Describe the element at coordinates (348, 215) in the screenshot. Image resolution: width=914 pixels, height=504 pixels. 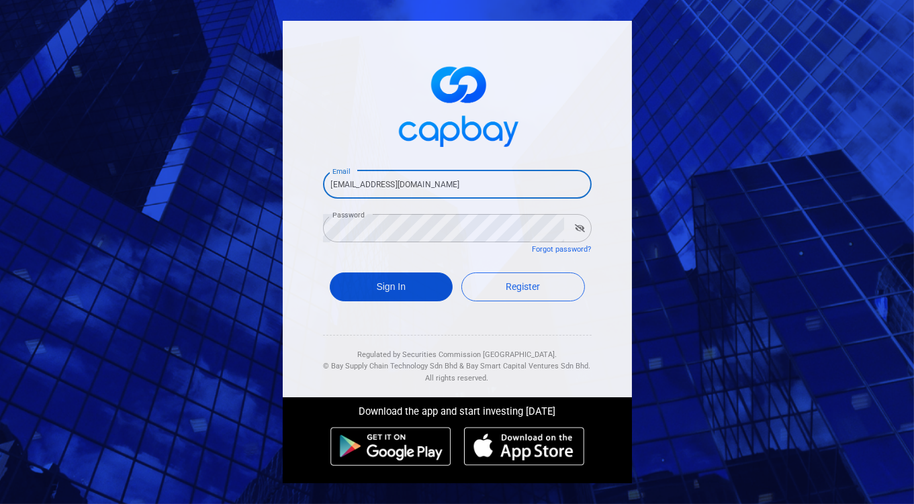
I see `label: Password` at that location.